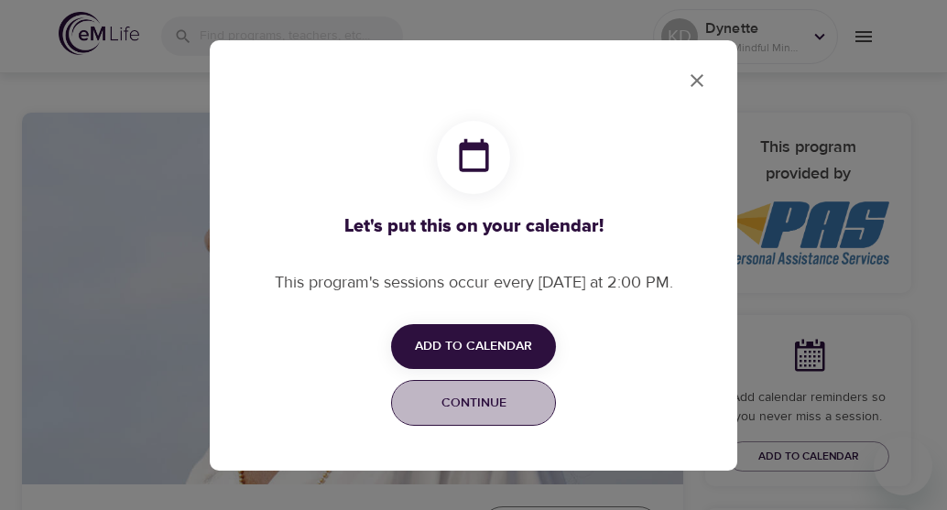 This screenshot has height=510, width=947. Describe the element at coordinates (697, 81) in the screenshot. I see `button: close` at that location.